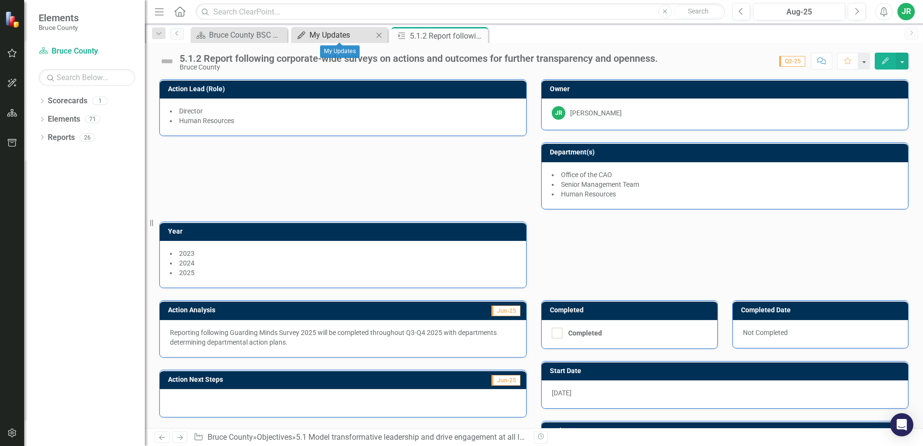 Image resolution: width=923 pixels, height=446 pixels. Describe the element at coordinates (187, 273) in the screenshot. I see `span: 2025` at that location.